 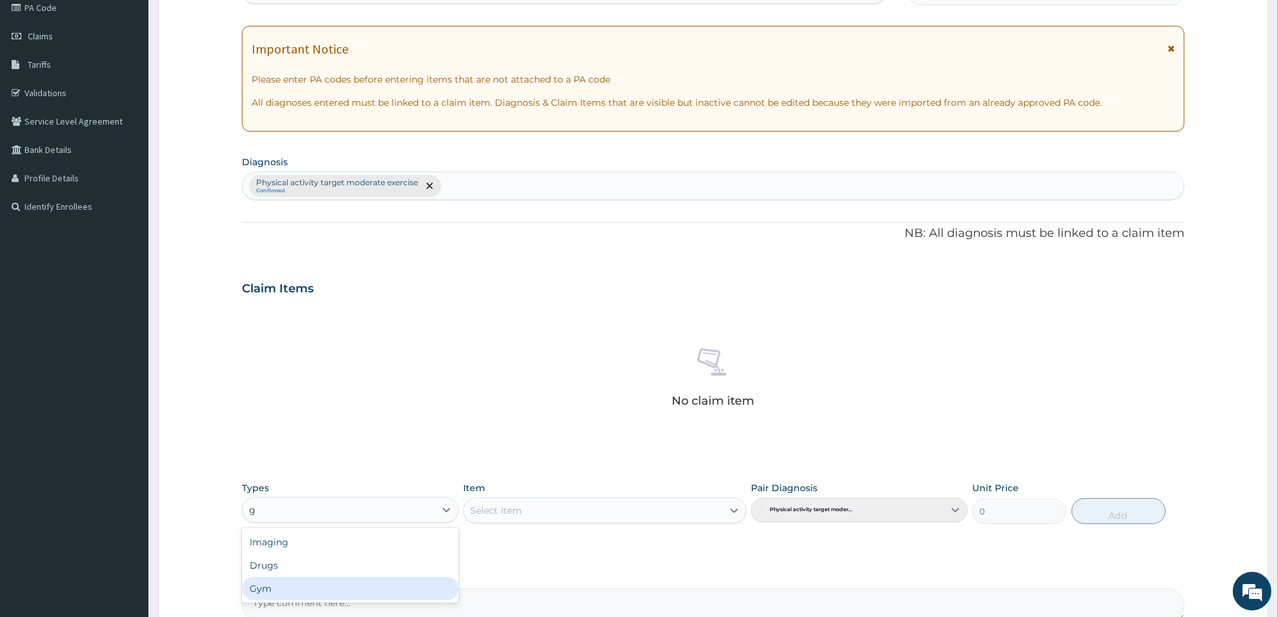 What do you see at coordinates (350, 588) in the screenshot?
I see `div: Gym` at bounding box center [350, 588].